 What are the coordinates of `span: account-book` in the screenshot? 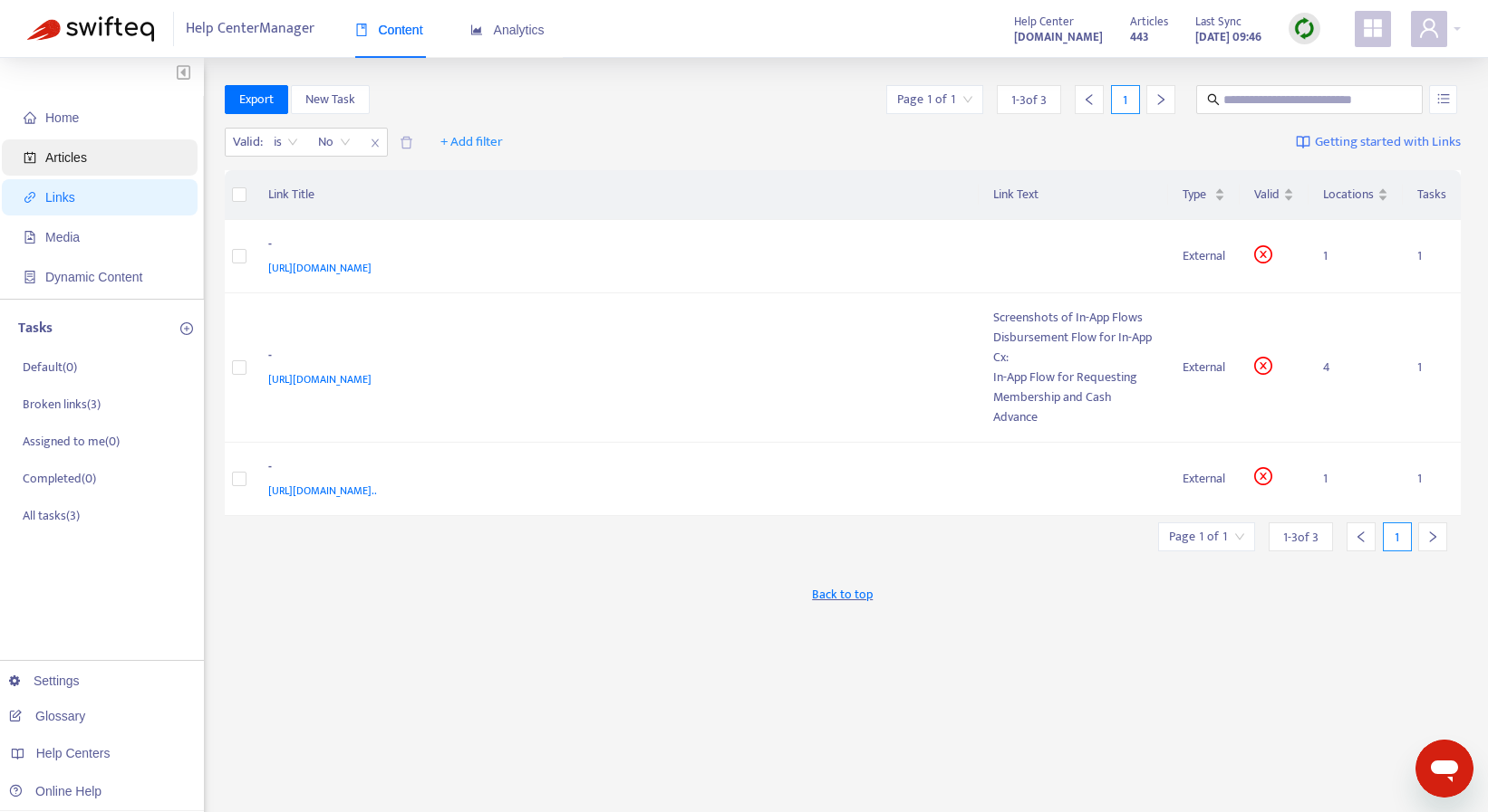 It's located at (29, 157).